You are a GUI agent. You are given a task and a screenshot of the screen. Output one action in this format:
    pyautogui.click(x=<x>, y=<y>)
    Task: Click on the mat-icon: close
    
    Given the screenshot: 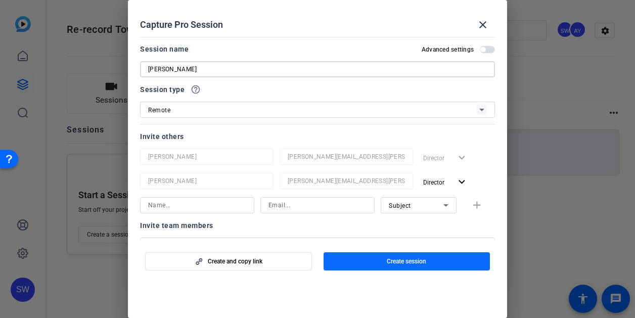 What is the action you would take?
    pyautogui.click(x=483, y=25)
    